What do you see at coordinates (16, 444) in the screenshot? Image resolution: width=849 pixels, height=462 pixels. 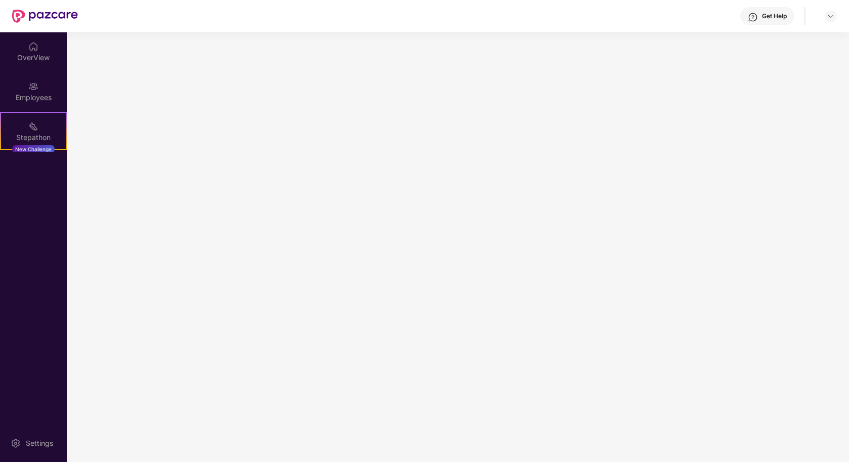 I see `img: svg+xml;base64,PHN2ZyBpZD0iU2V0dGluZy0yMHgyMCIgeG1sbnM9Imh0dHA6Ly93d3cudzMub3JnLzIwMDAvc3ZnIiB3aW...` at bounding box center [16, 444].